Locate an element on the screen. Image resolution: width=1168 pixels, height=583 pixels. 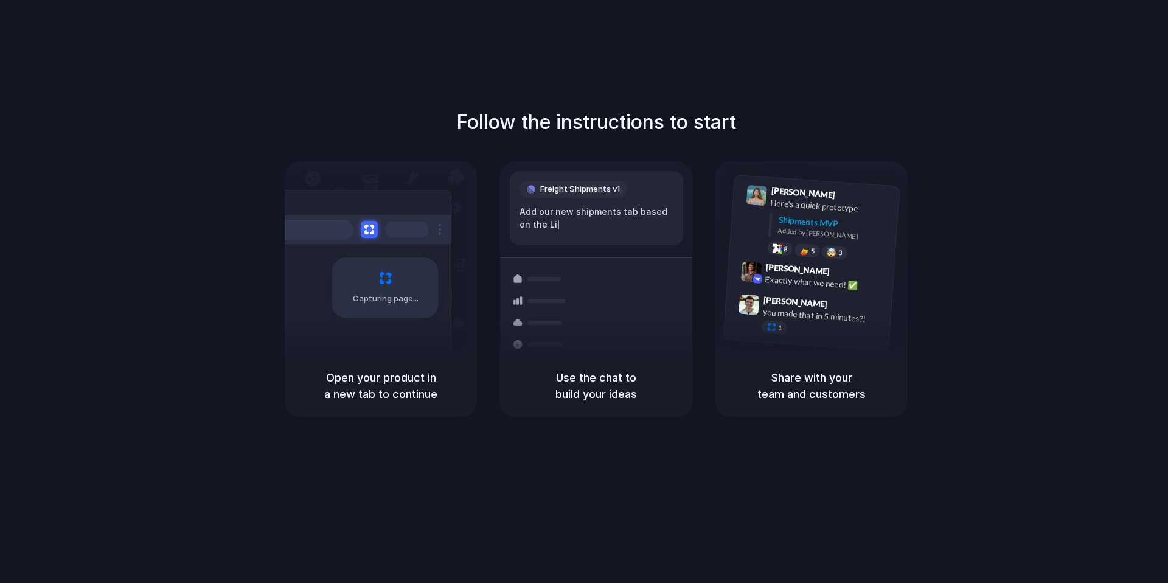
div: you made that in 5 minutes?! is located at coordinates (823, 316).